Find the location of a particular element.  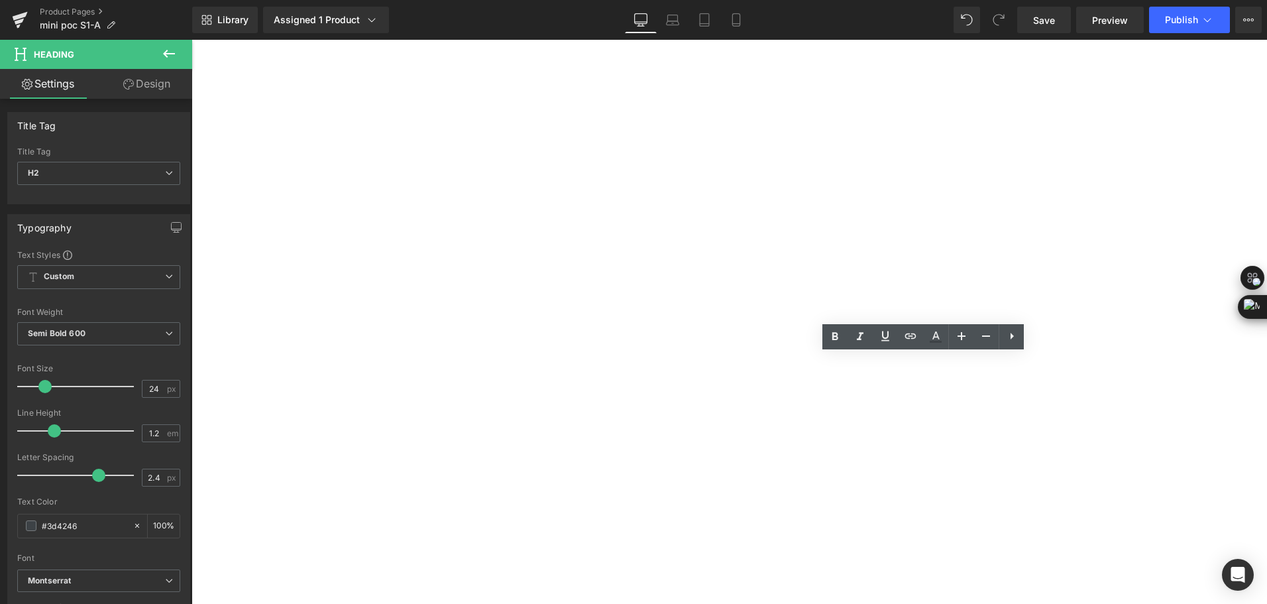

span: Save is located at coordinates (1044, 20).